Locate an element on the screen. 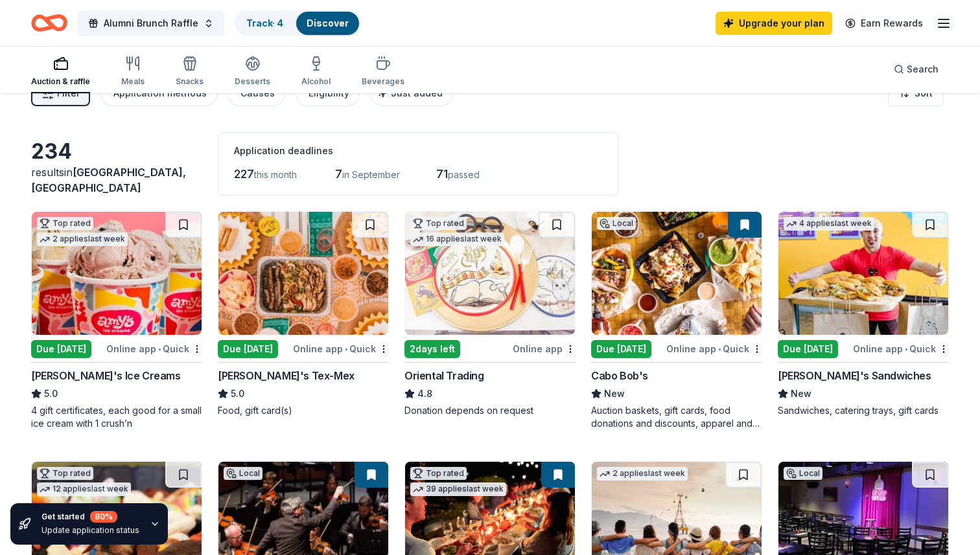 The width and height of the screenshot is (980, 555). span: Search is located at coordinates (922, 69).